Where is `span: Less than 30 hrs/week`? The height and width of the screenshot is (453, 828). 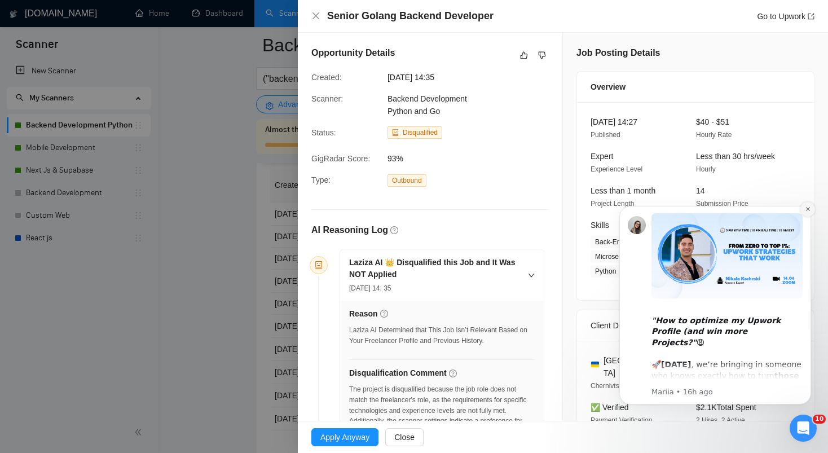
span: Less than 30 hrs/week is located at coordinates (735, 156).